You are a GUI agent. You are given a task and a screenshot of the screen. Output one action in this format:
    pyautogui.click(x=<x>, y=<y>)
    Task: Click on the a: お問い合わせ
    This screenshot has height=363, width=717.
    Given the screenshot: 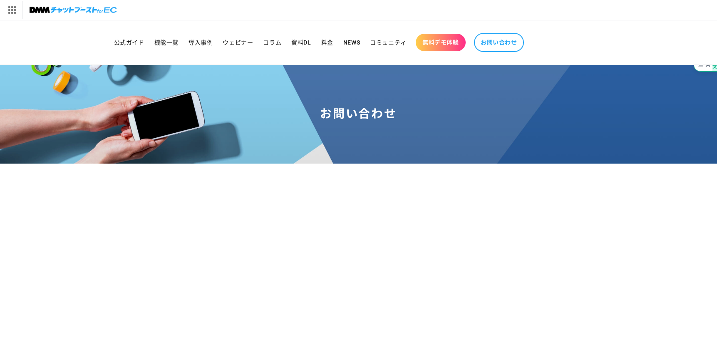 What is the action you would take?
    pyautogui.click(x=499, y=42)
    